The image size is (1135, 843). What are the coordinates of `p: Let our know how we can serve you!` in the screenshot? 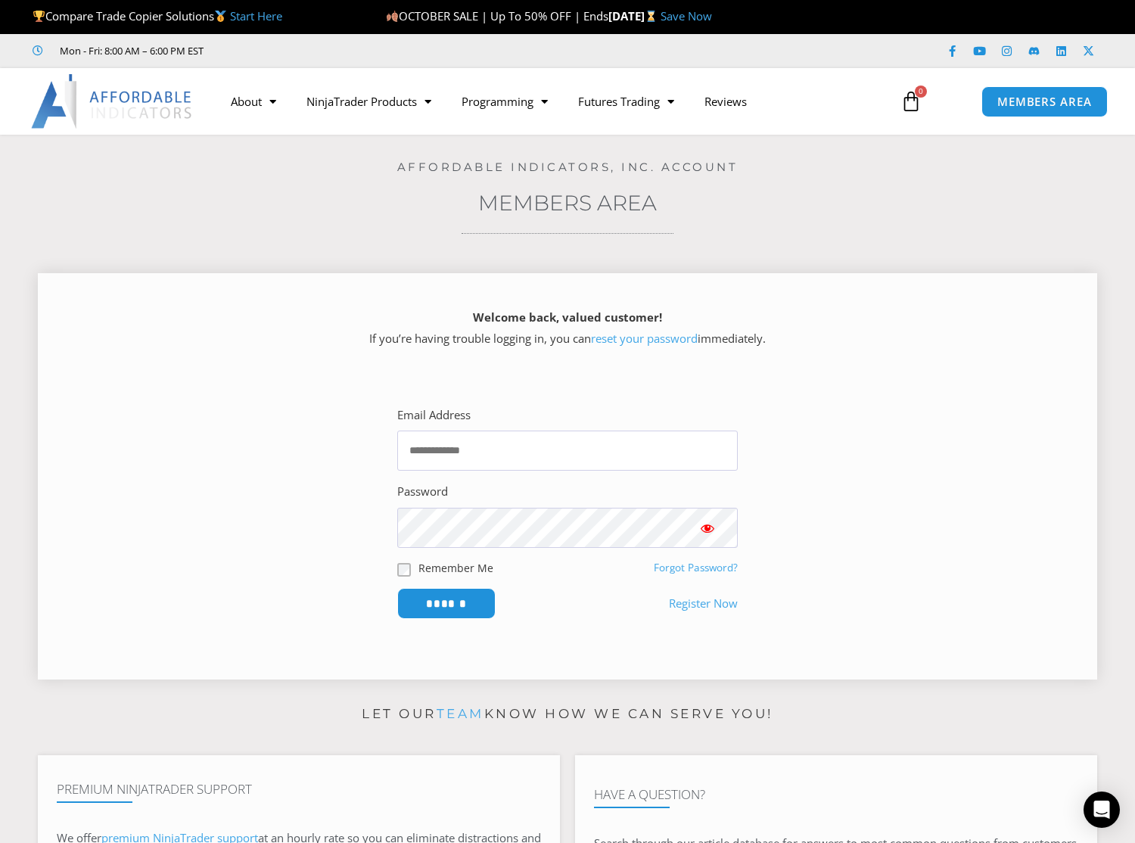 It's located at (567, 714).